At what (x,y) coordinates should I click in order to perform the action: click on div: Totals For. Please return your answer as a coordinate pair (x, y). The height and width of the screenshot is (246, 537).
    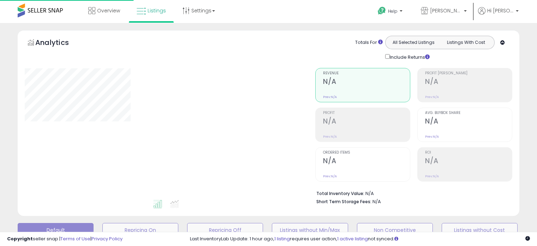
    Looking at the image, I should click on (369, 42).